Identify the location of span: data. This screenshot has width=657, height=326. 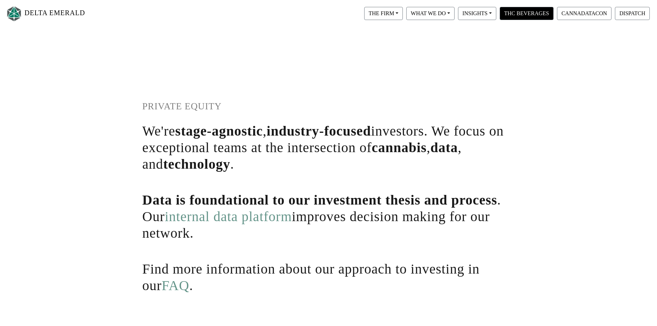
(444, 147).